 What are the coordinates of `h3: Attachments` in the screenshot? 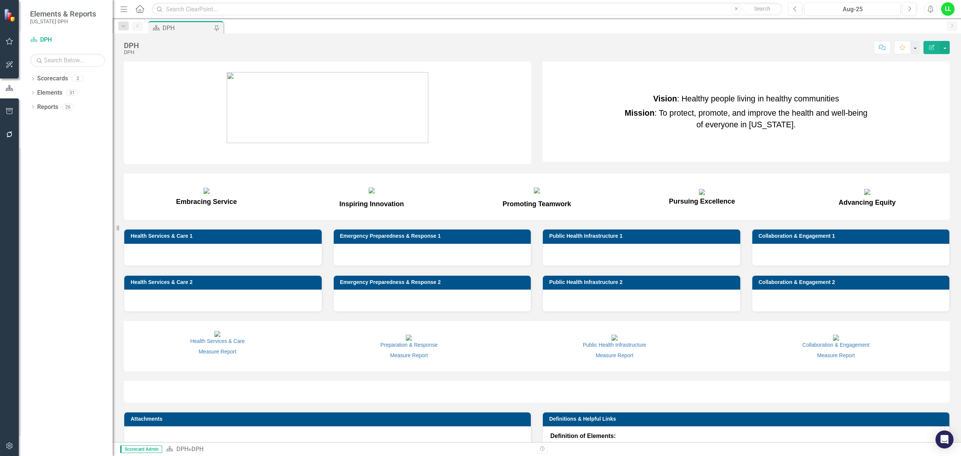 It's located at (329, 418).